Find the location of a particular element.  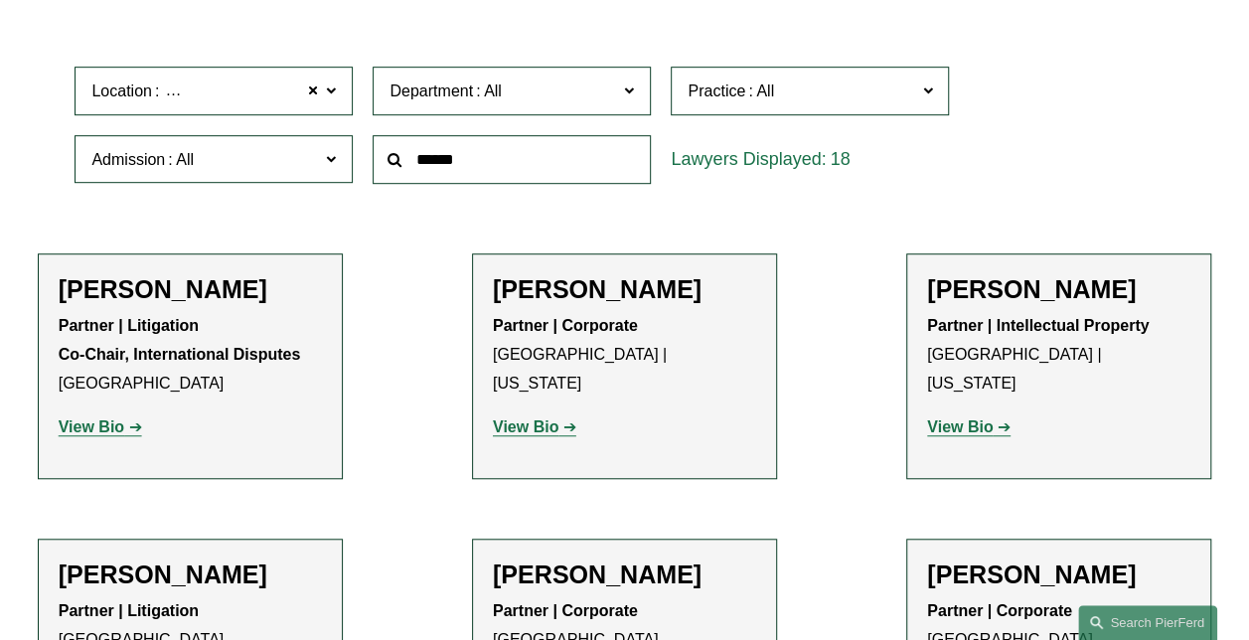

span: Department is located at coordinates (431, 90).